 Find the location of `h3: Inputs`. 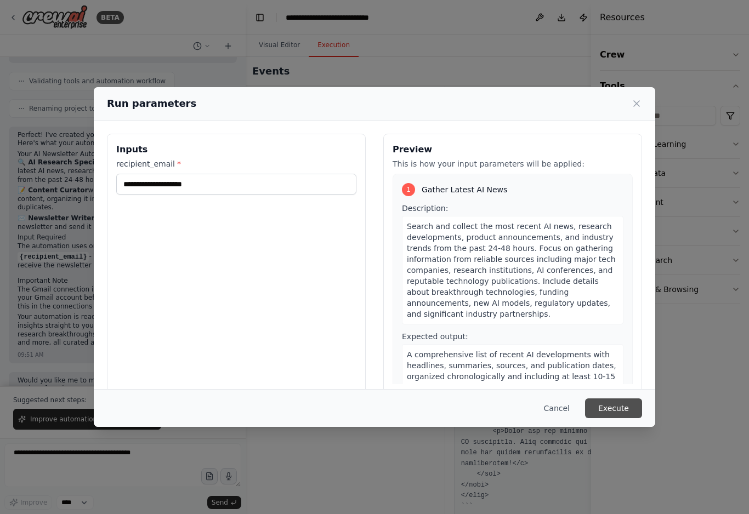

h3: Inputs is located at coordinates (236, 150).